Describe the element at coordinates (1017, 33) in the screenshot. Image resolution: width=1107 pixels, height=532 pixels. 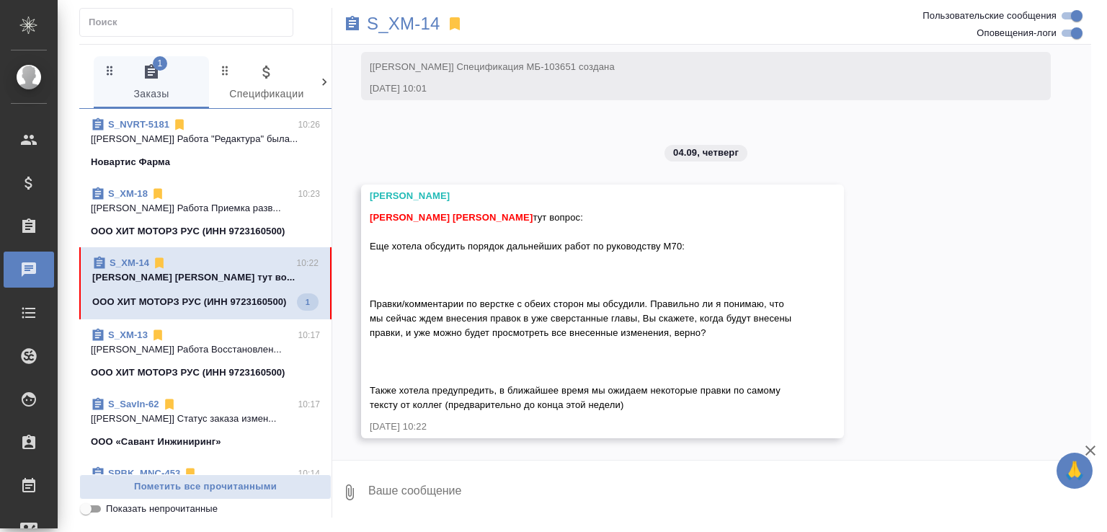
I see `span: Оповещения-логи` at that location.